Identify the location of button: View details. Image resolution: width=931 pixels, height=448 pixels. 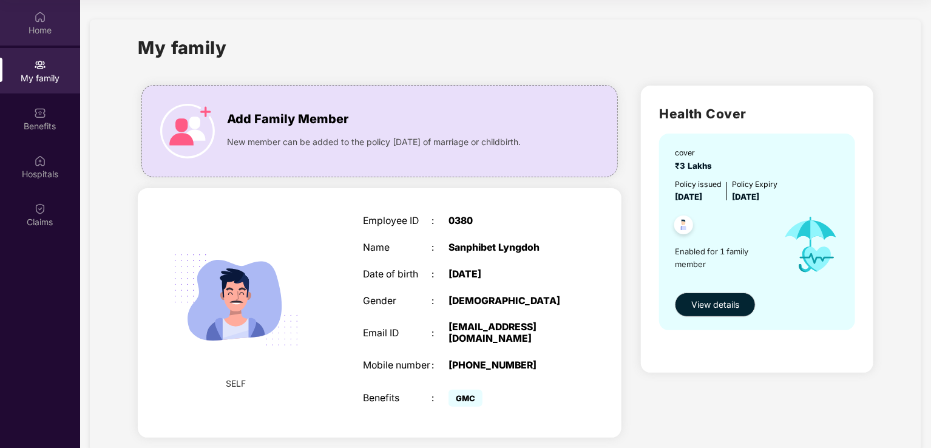
(715, 305).